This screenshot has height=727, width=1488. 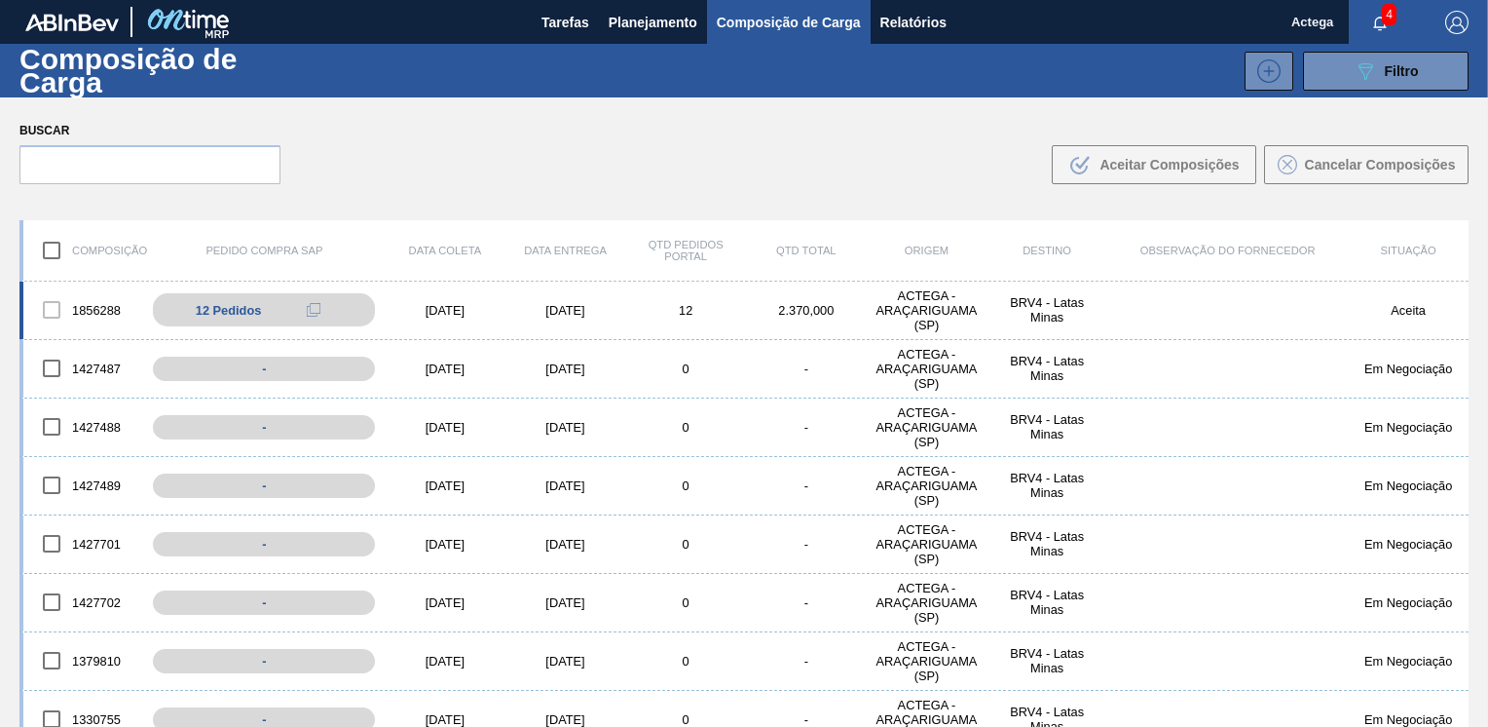 What do you see at coordinates (1408, 250) in the screenshot?
I see `div: Situação` at bounding box center [1408, 250].